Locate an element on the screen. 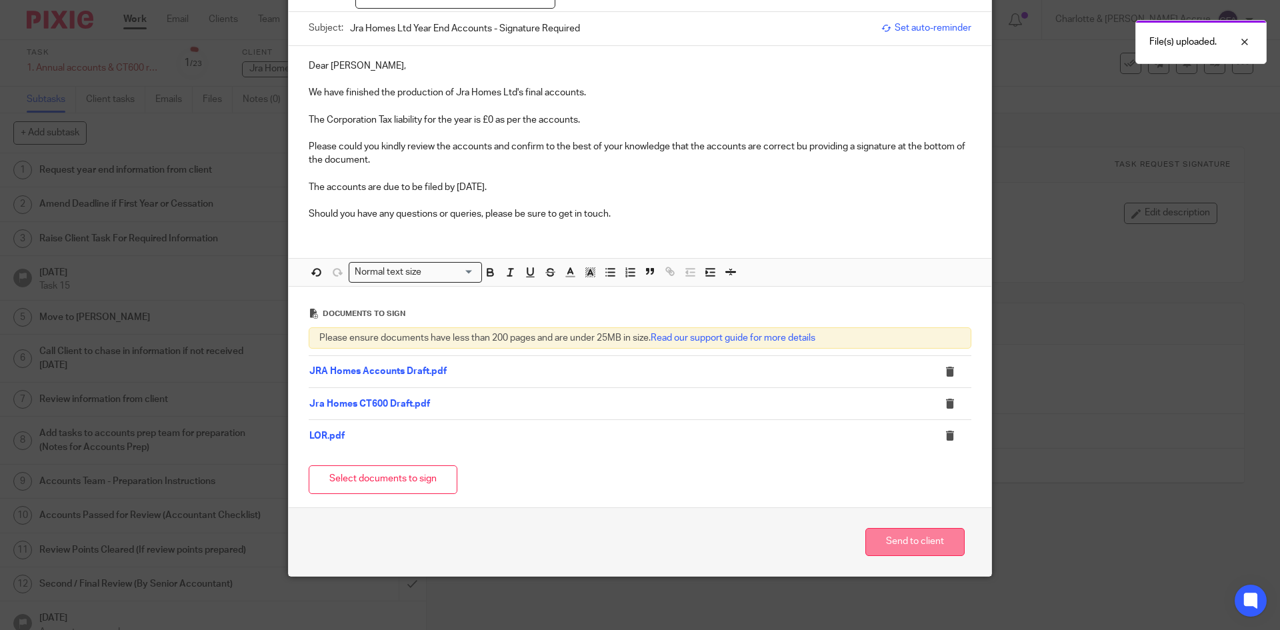  span: Documents to sign is located at coordinates (364, 313).